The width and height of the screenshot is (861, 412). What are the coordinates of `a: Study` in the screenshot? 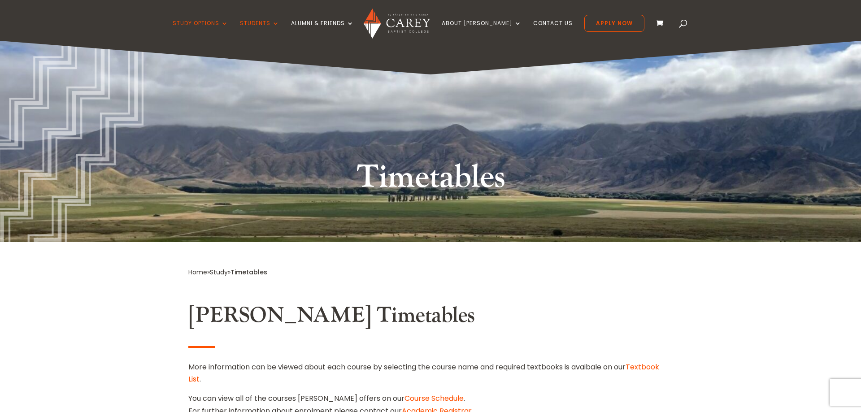 It's located at (219, 272).